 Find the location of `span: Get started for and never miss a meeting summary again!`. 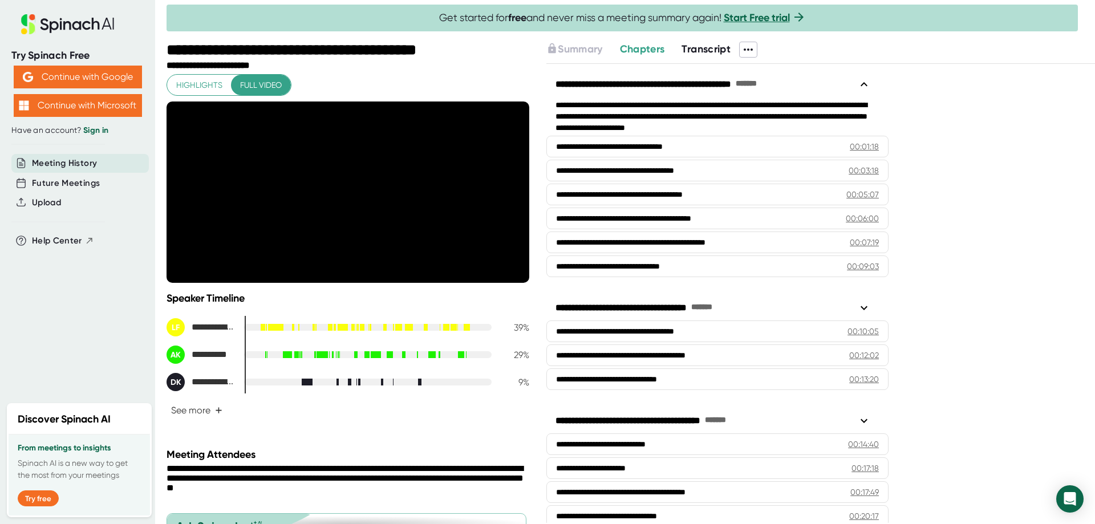

span: Get started for and never miss a meeting summary again! is located at coordinates (622, 18).